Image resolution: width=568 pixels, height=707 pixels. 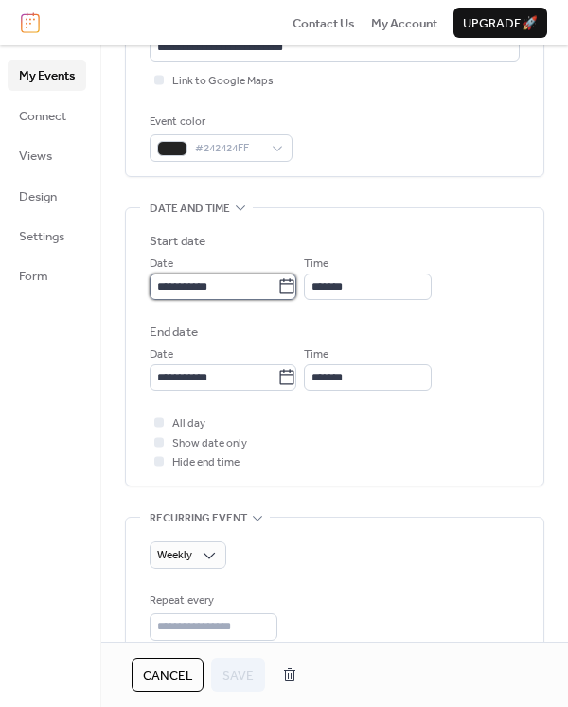 What do you see at coordinates (35, 156) in the screenshot?
I see `span: Views` at bounding box center [35, 156].